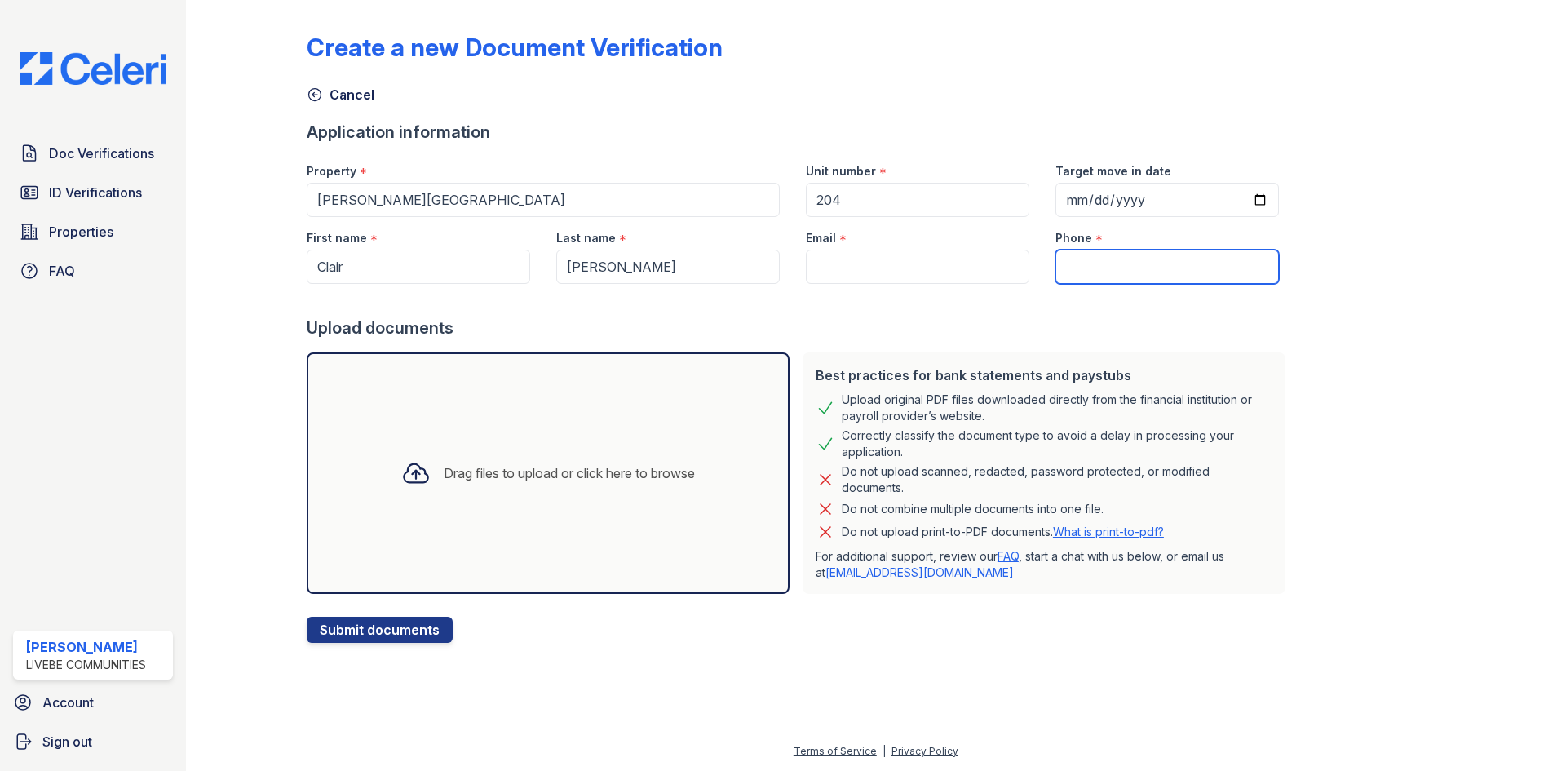  I want to click on div: LiveBe Communities, so click(86, 665).